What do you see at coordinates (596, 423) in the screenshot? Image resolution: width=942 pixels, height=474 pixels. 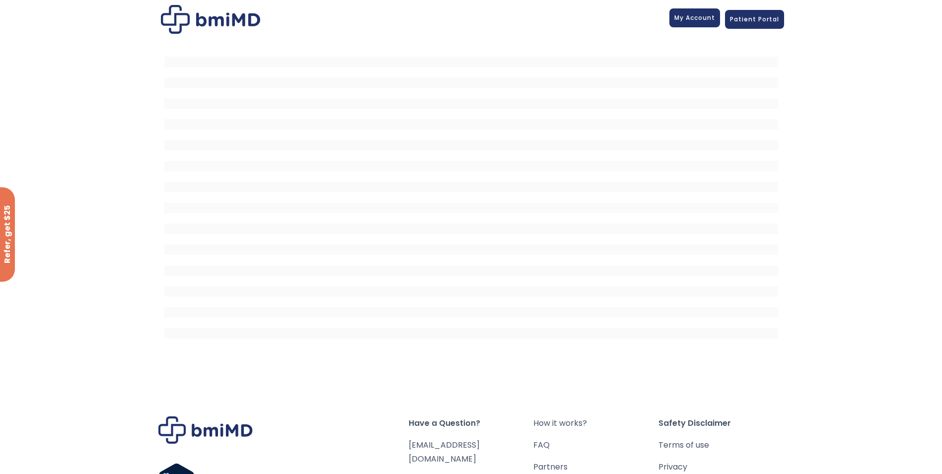 I see `a: How it works?` at bounding box center [596, 423].